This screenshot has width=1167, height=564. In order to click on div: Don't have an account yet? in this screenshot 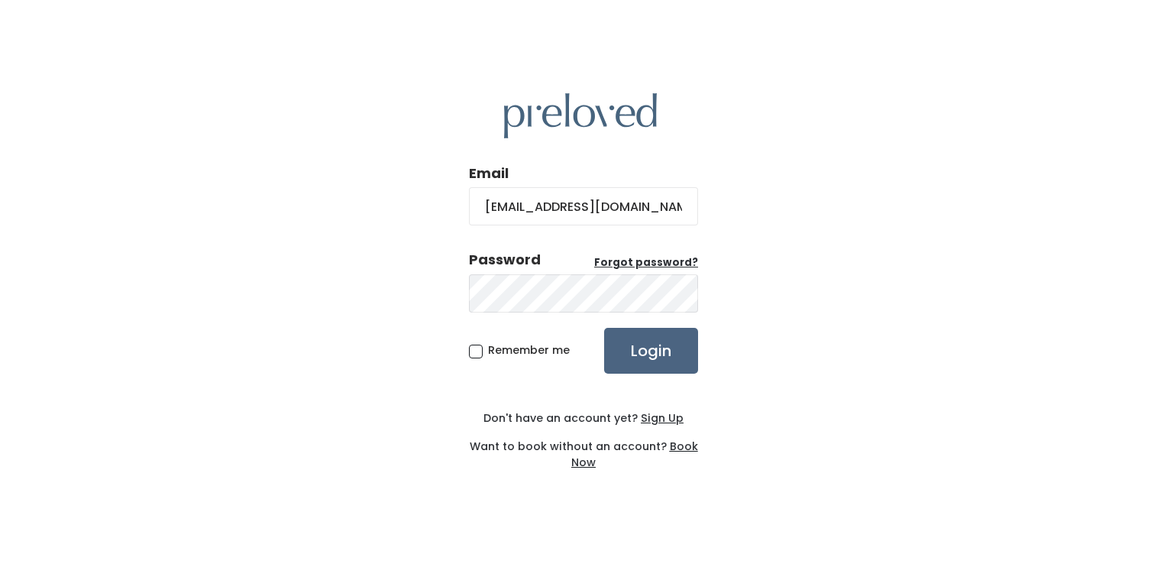, I will do `click(584, 418)`.